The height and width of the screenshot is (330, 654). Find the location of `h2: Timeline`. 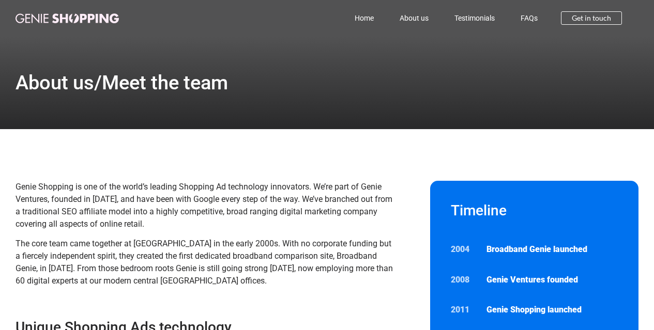

h2: Timeline is located at coordinates (534, 211).